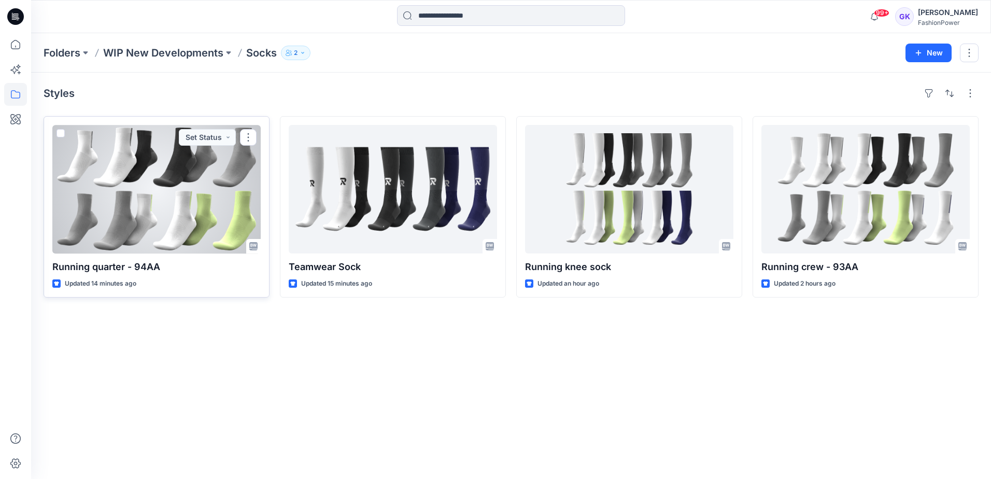 Image resolution: width=991 pixels, height=479 pixels. What do you see at coordinates (393, 189) in the screenshot?
I see `a: Teamwear Sock` at bounding box center [393, 189].